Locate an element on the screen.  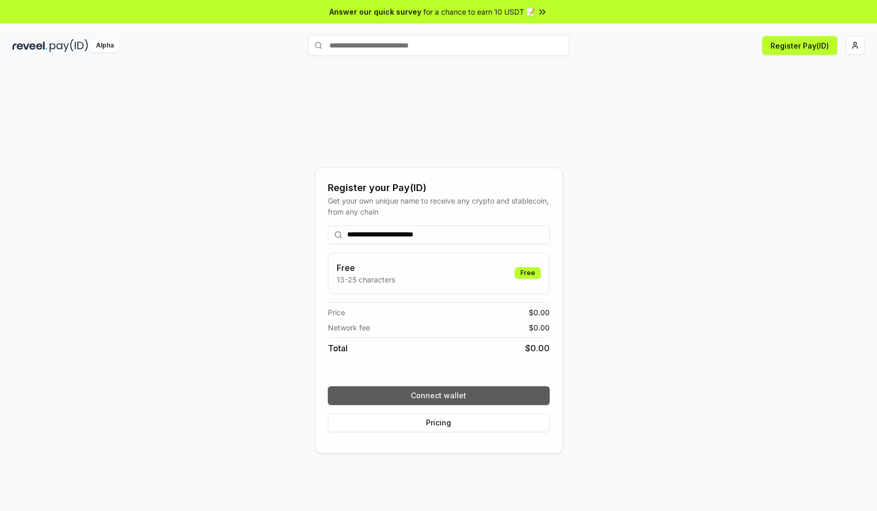
div: Register your Pay(ID) is located at coordinates (439, 188).